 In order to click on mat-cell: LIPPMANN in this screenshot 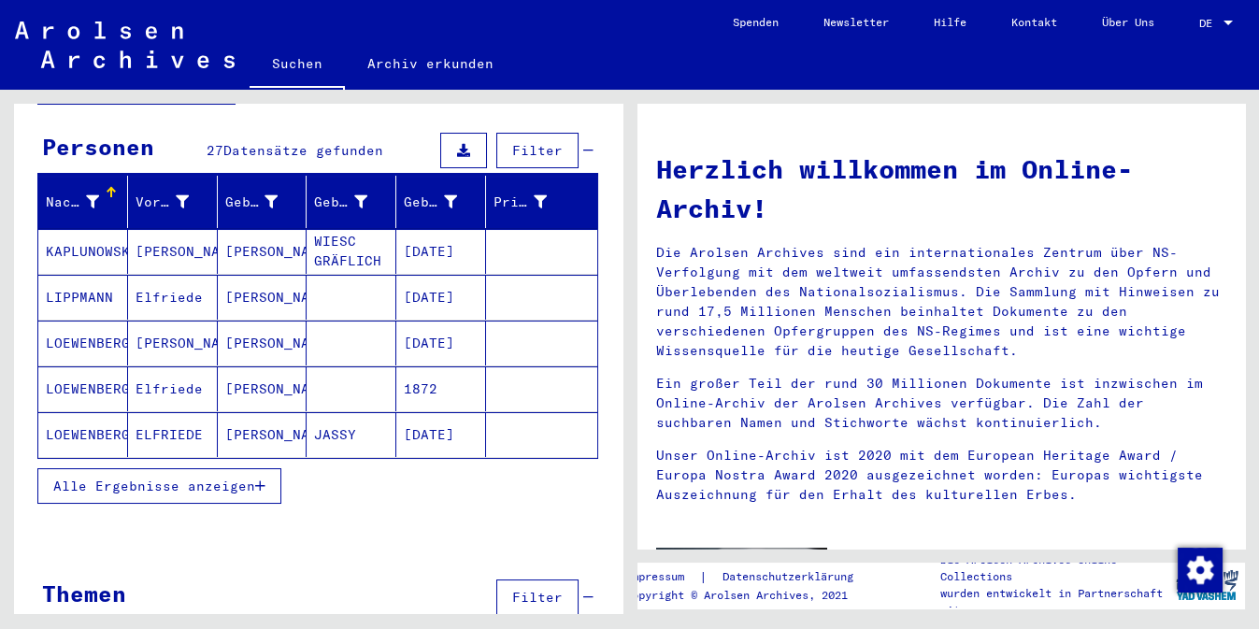, I will do `click(83, 297)`.